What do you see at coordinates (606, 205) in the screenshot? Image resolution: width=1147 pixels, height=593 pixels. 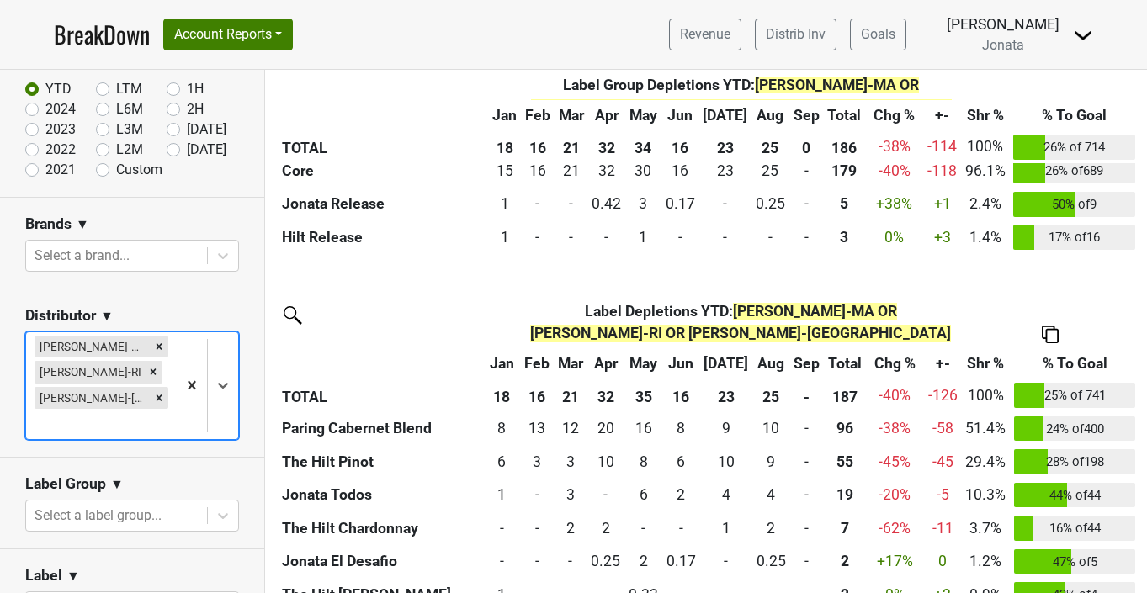 I see `td: 0.417` at bounding box center [606, 205].